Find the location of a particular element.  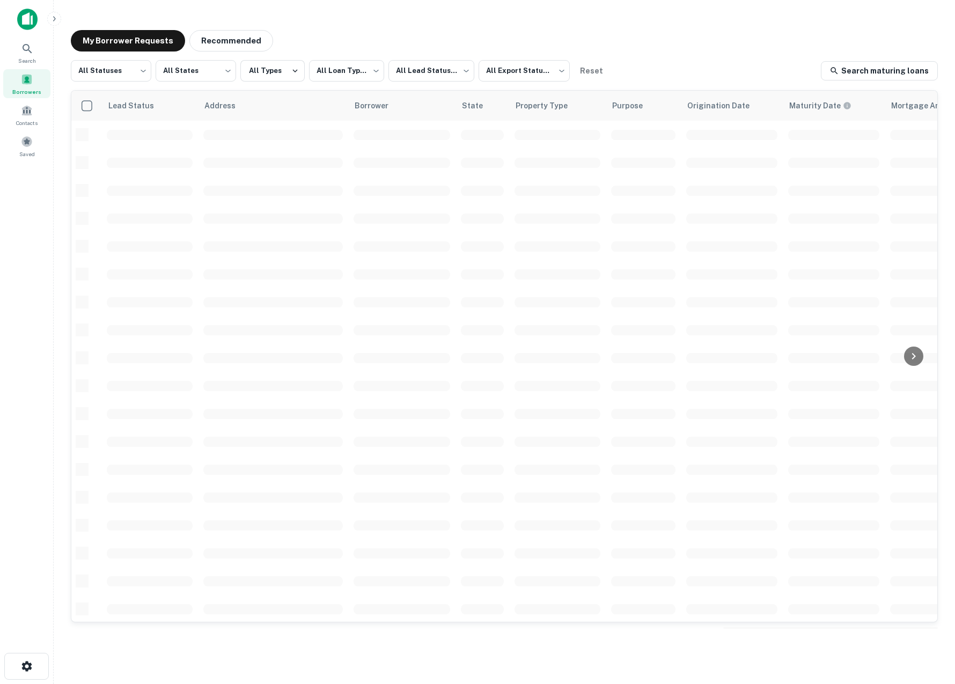

img: capitalize-icon.png is located at coordinates (27, 19).